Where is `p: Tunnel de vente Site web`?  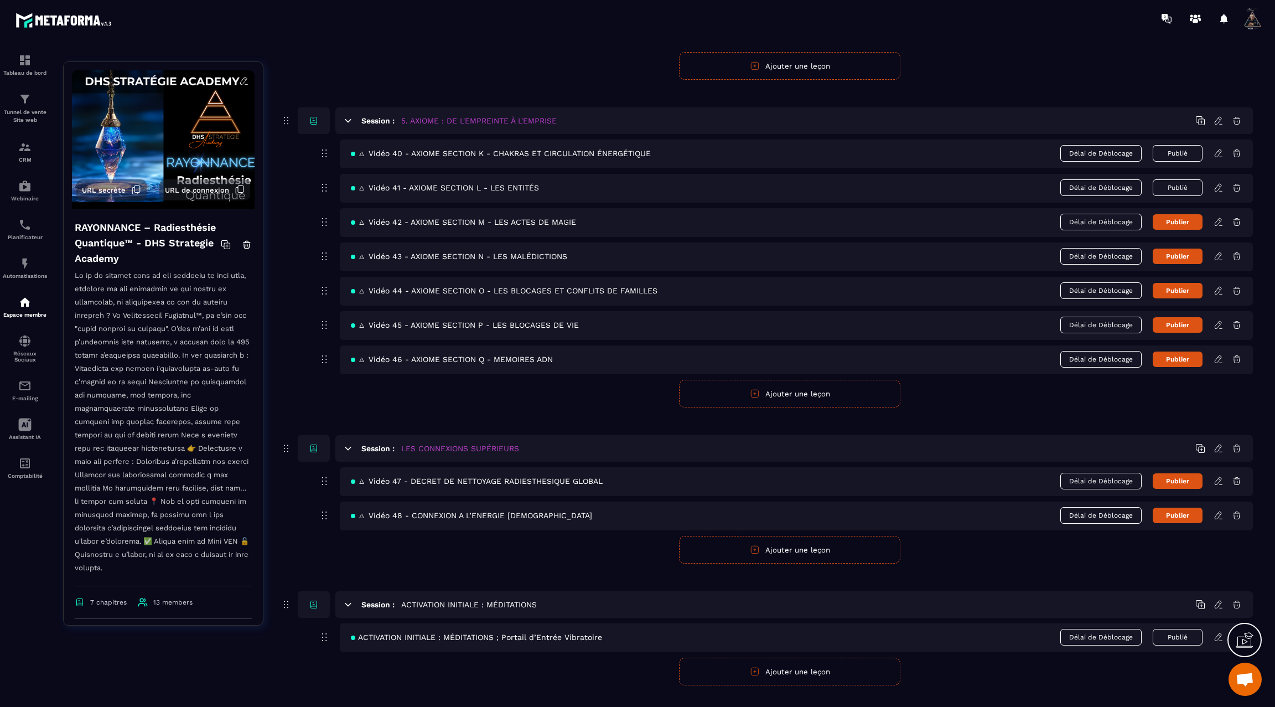
p: Tunnel de vente Site web is located at coordinates (25, 116).